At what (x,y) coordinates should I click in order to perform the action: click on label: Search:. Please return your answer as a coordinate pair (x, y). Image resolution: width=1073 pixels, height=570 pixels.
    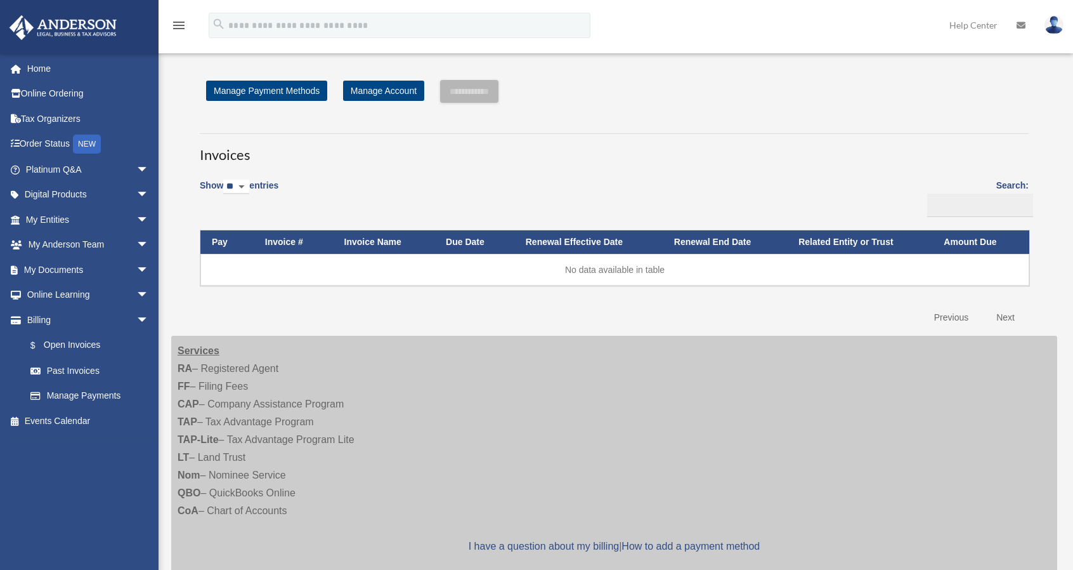
    Looking at the image, I should click on (975, 197).